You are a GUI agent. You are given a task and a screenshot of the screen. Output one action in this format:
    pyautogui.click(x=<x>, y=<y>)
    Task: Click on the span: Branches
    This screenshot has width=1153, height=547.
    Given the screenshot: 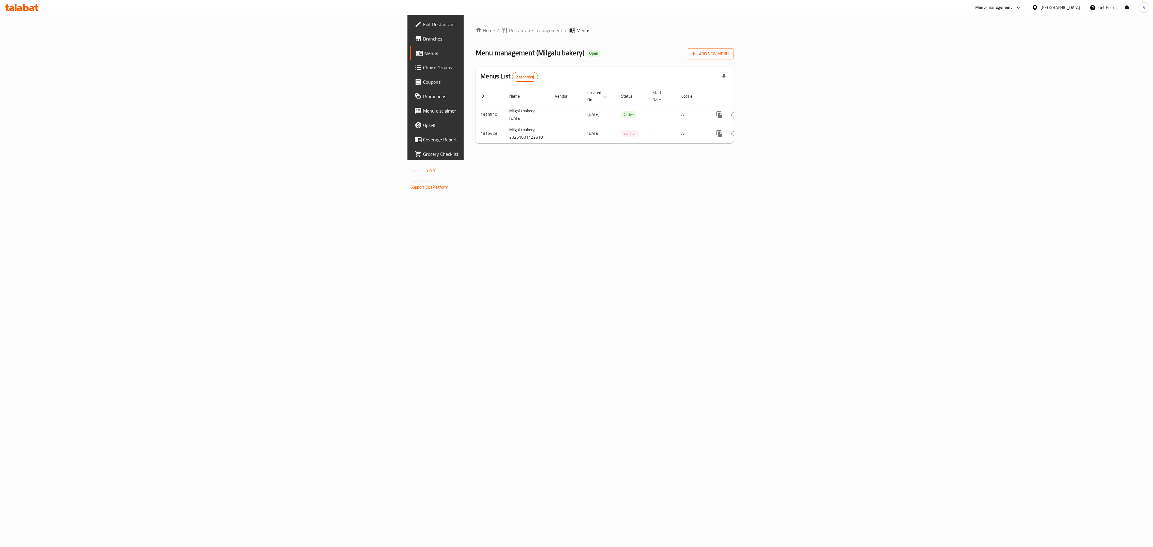 What is the action you would take?
    pyautogui.click(x=509, y=39)
    